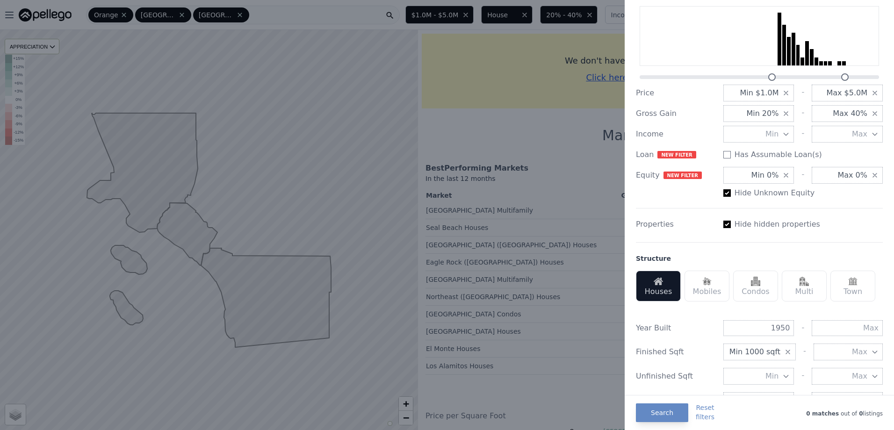 The height and width of the screenshot is (430, 894). I want to click on div: Structure, so click(653, 258).